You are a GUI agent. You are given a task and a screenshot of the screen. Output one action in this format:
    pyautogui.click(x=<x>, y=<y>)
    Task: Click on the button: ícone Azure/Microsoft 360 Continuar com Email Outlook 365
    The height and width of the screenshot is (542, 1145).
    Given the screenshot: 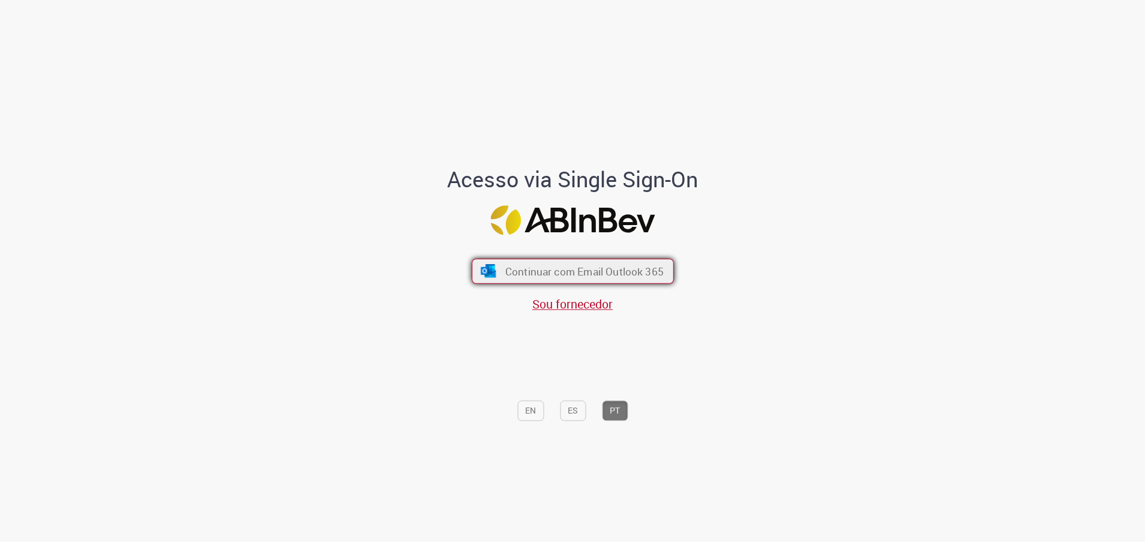 What is the action you would take?
    pyautogui.click(x=573, y=271)
    